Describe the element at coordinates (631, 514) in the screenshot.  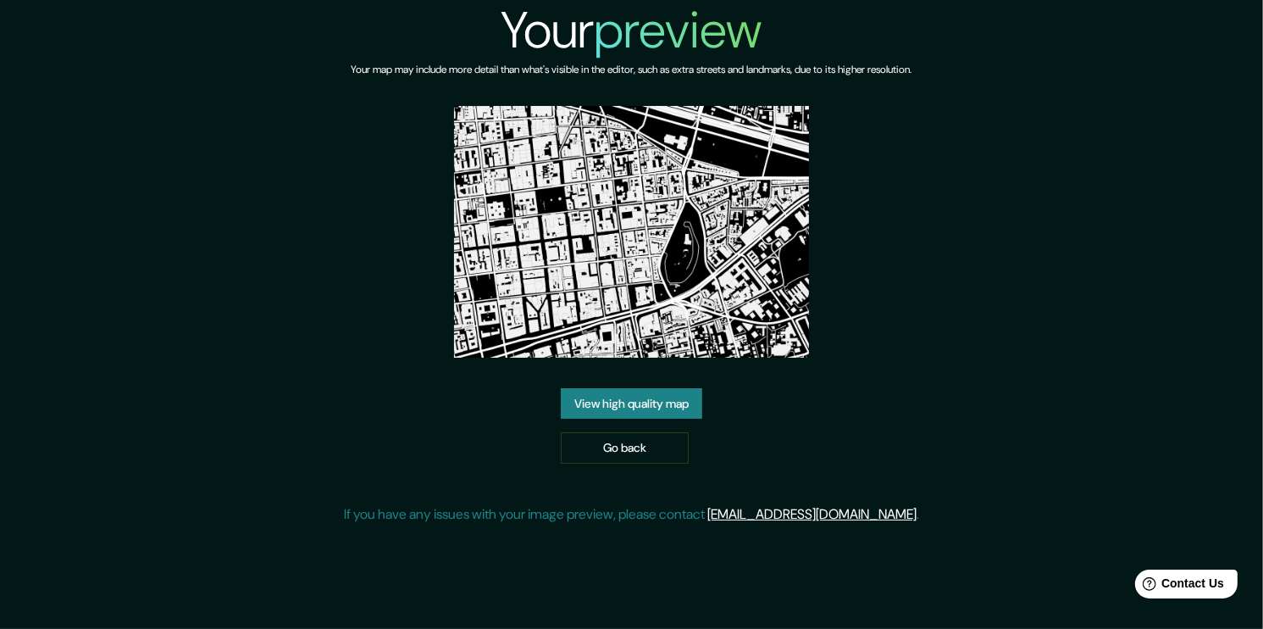
I see `p: If you have any issues with your image preview, please contact .` at that location.